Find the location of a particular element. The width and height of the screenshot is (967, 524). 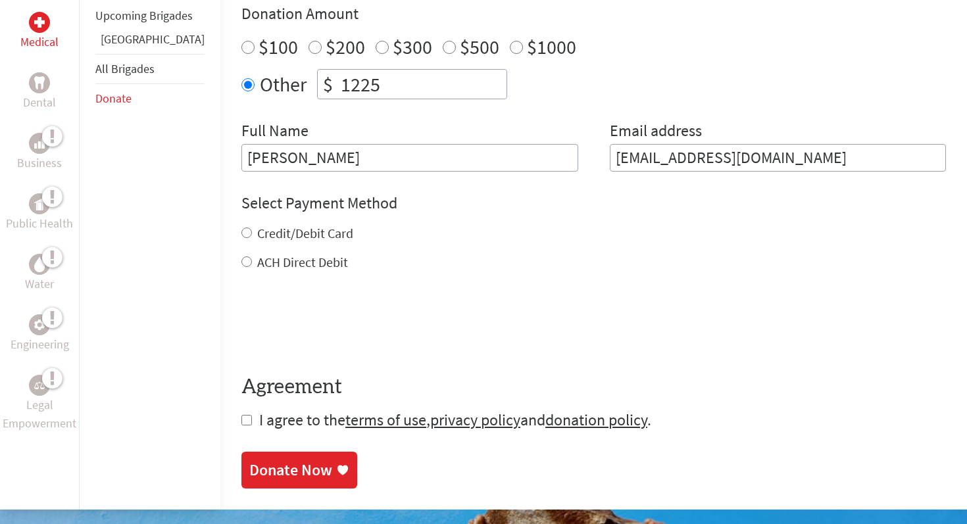

div: Public Health is located at coordinates (39, 204).